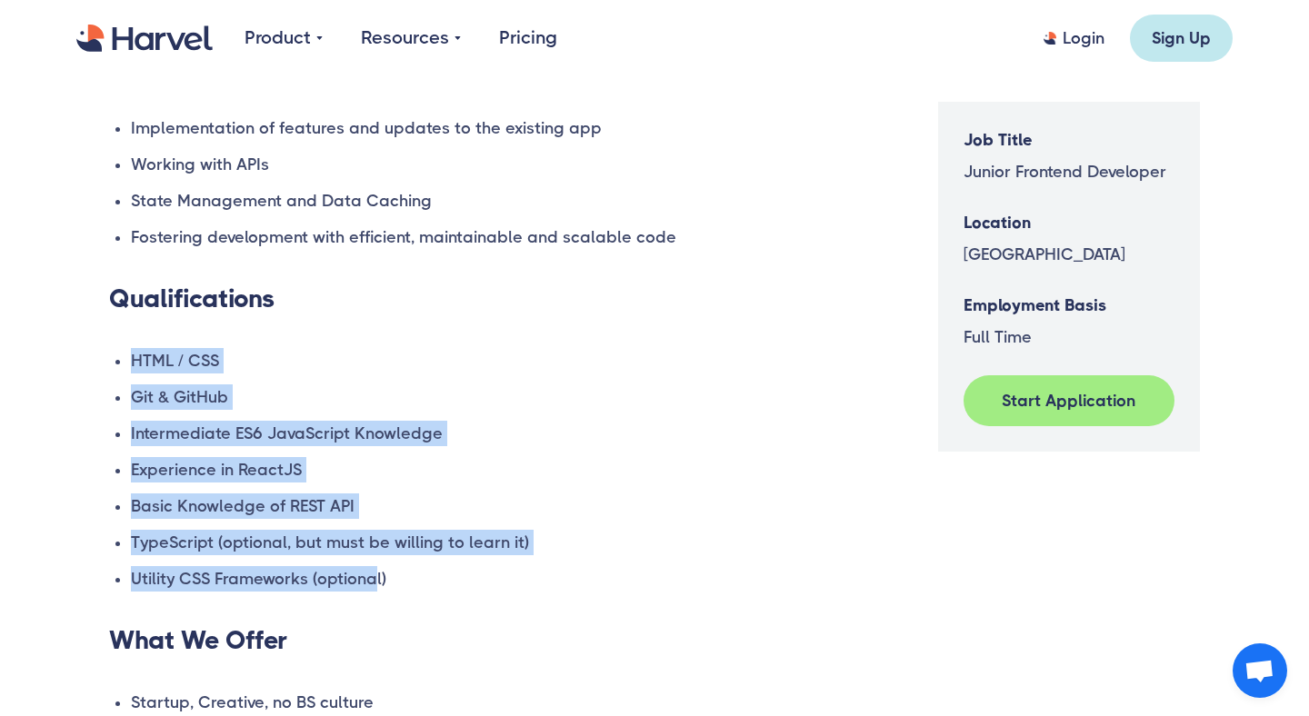 This screenshot has width=1309, height=716. What do you see at coordinates (415, 164) in the screenshot?
I see `li: Working with APIs` at bounding box center [415, 164].